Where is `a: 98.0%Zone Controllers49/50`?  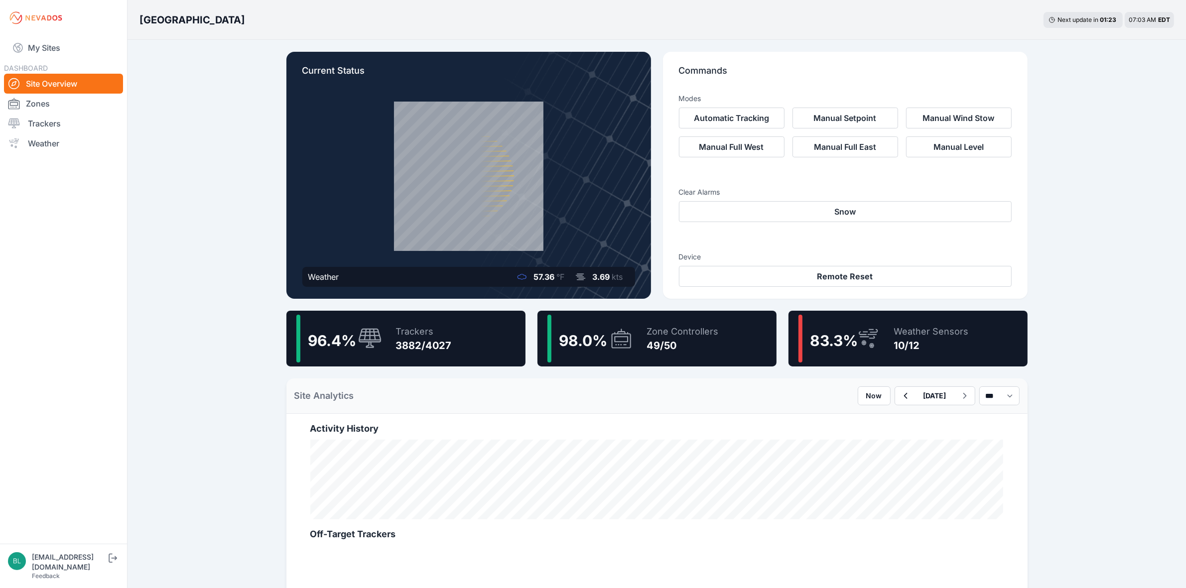
a: 98.0%Zone Controllers49/50 is located at coordinates (657, 339).